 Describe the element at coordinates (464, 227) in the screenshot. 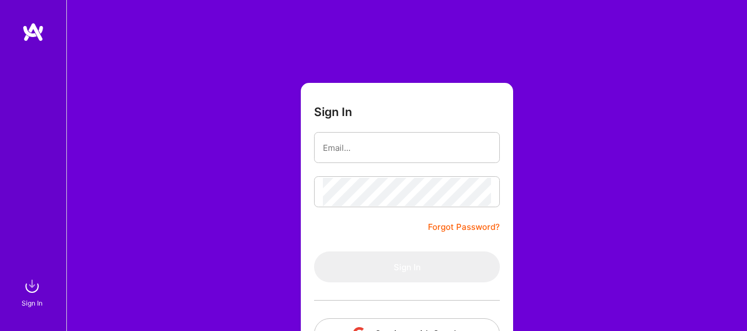

I see `a: Forgot Password?` at that location.